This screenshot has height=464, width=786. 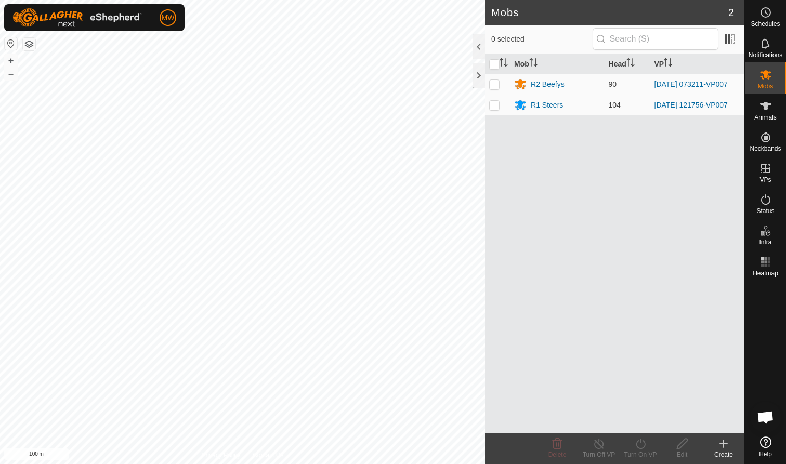 What do you see at coordinates (29, 44) in the screenshot?
I see `button: Map Layers` at bounding box center [29, 44].